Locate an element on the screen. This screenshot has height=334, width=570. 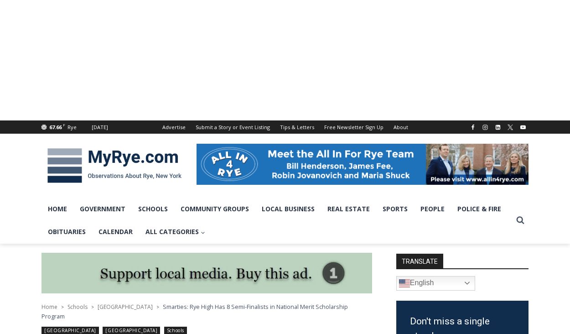
a: X is located at coordinates (511, 127).